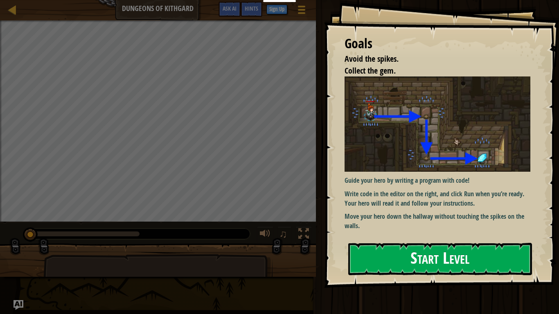  I want to click on p: Guide your hero by writing a program with code!, so click(438, 181).